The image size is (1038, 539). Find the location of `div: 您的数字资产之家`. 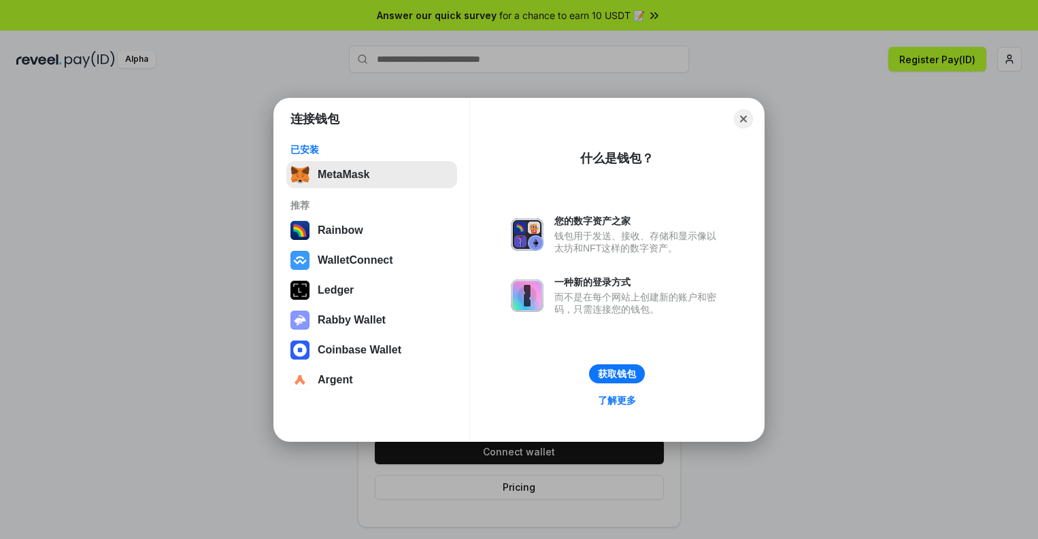

div: 您的数字资产之家 is located at coordinates (639, 221).